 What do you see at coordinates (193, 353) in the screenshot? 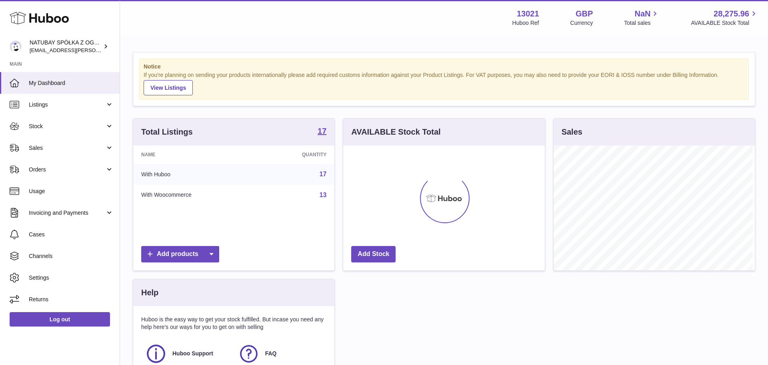
I see `span: Huboo Support` at bounding box center [193, 353].